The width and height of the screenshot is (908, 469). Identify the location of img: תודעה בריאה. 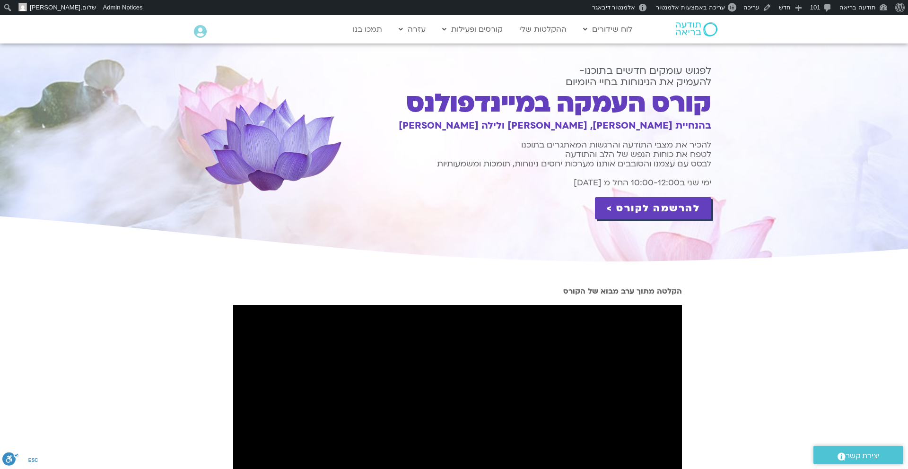
(697, 29).